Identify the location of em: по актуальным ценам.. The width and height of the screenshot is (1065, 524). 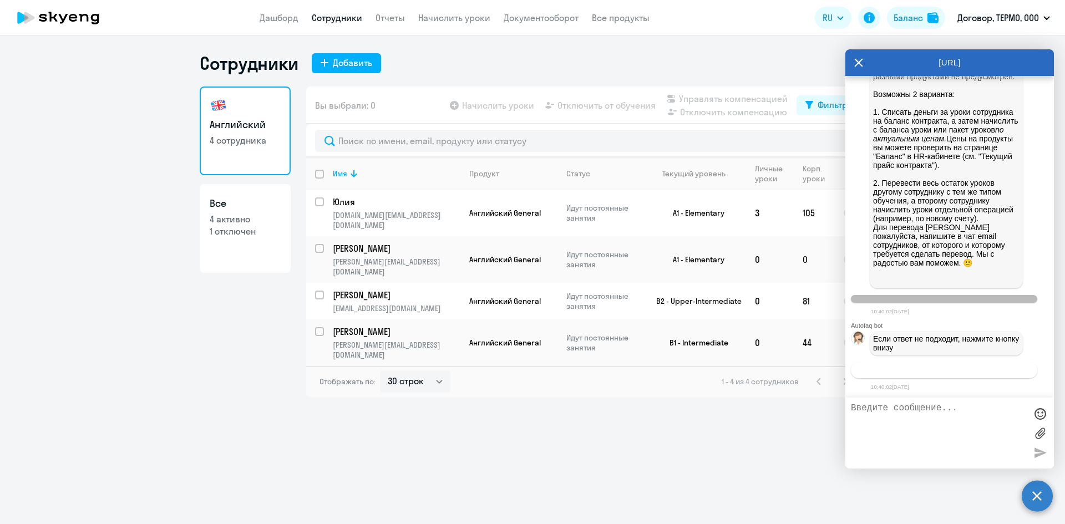
(939, 134).